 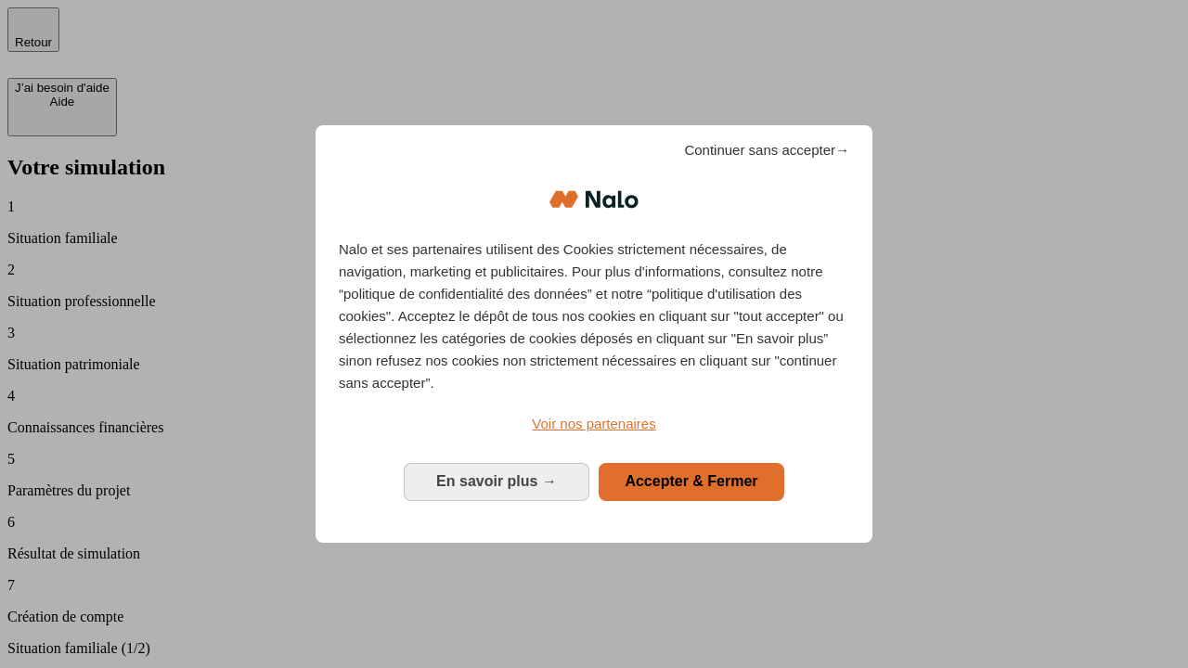 I want to click on span: Accepter & Fermer, so click(x=691, y=481).